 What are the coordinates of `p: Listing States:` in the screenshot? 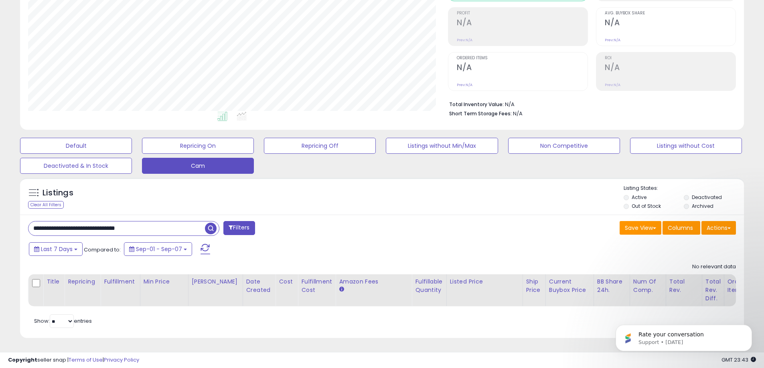 It's located at (684, 188).